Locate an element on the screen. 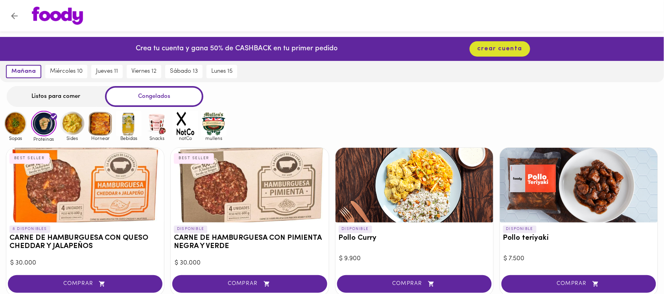 Image resolution: width=664 pixels, height=294 pixels. span: Bebidas is located at coordinates (129, 138).